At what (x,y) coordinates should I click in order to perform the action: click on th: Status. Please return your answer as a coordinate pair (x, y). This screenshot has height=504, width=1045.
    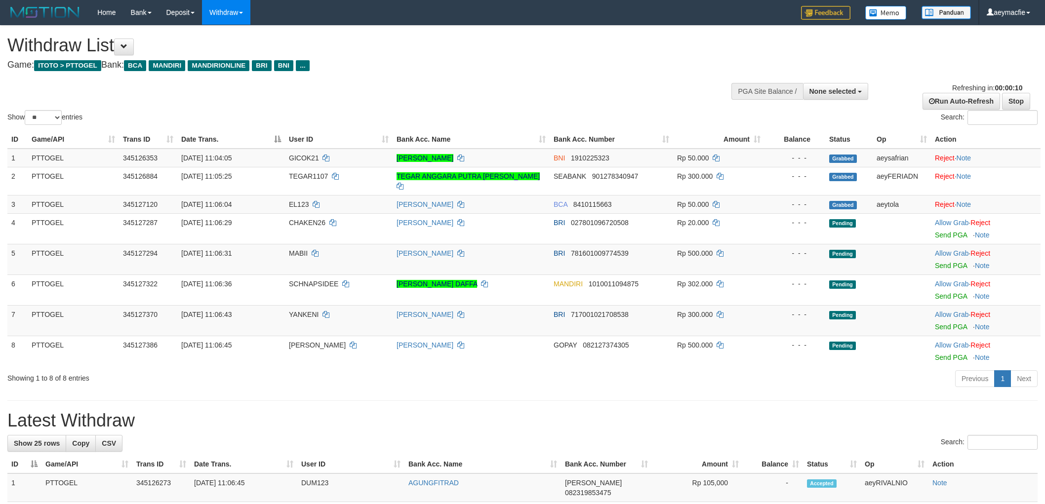
    Looking at the image, I should click on (849, 139).